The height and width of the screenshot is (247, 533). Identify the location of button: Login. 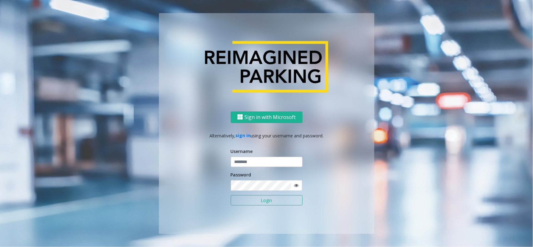
(266, 200).